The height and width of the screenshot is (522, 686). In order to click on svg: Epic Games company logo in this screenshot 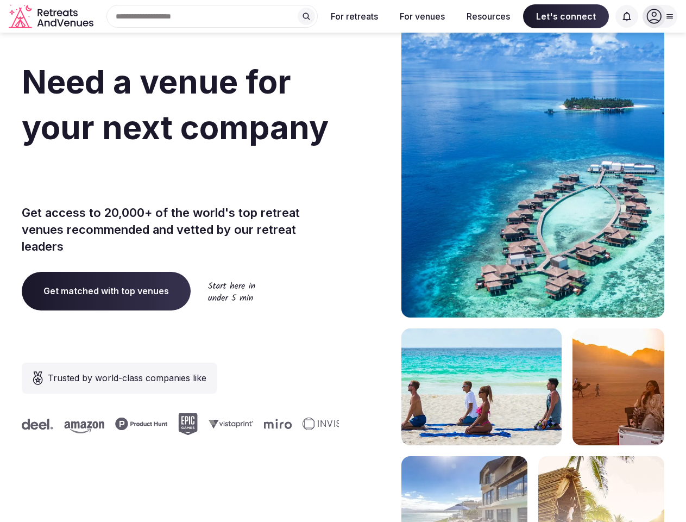, I will do `click(186, 424)`.